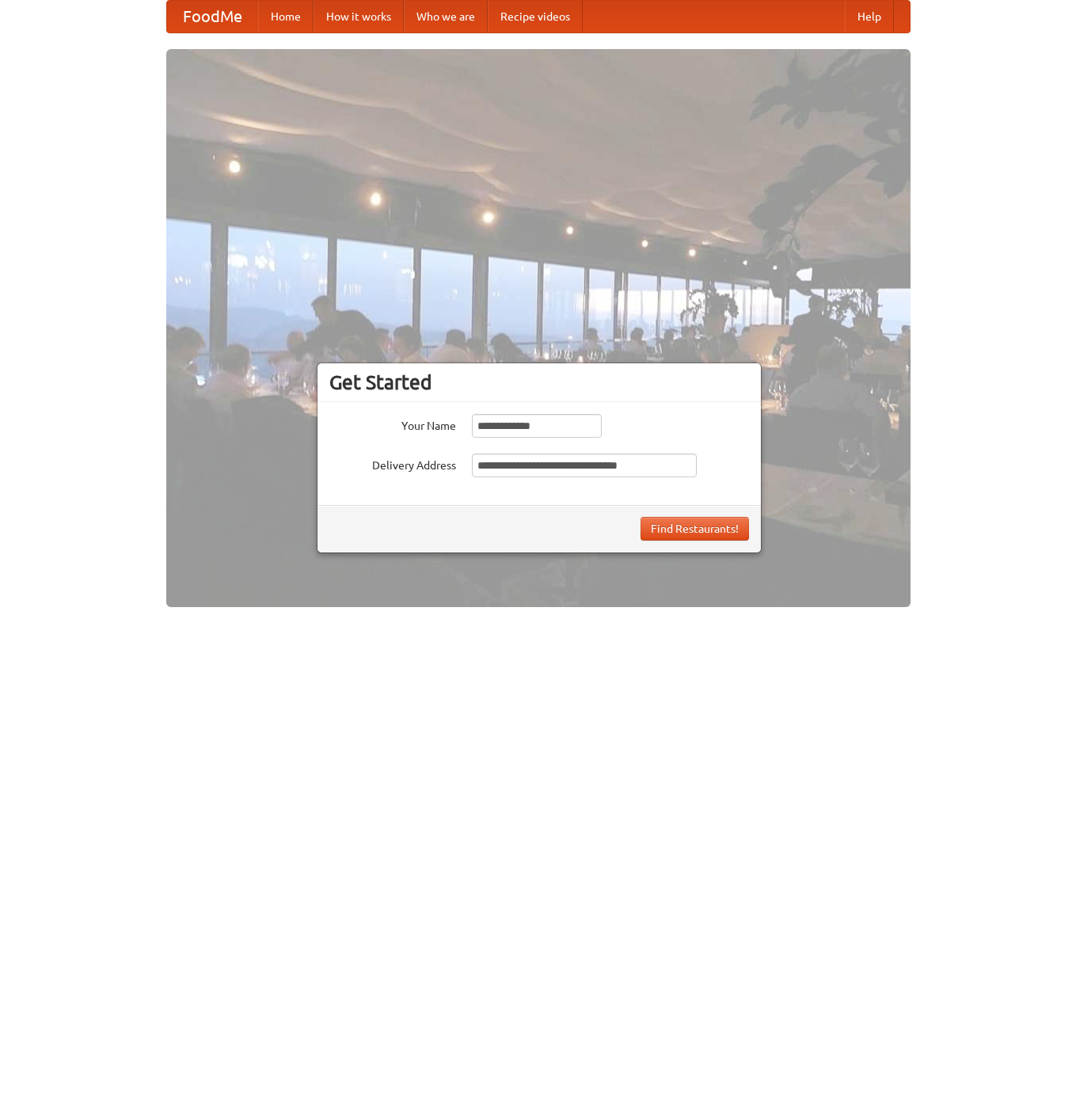  I want to click on button: Find Restaurants!, so click(694, 529).